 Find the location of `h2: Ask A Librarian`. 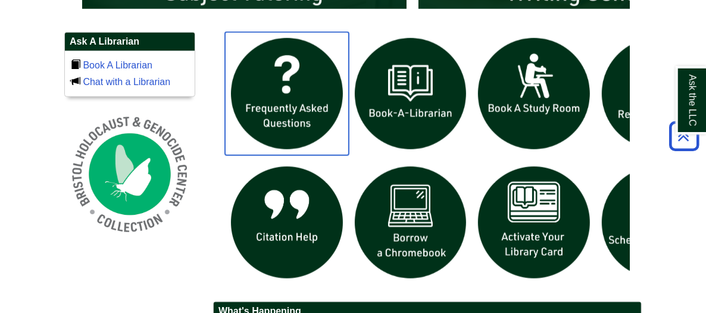

h2: Ask A Librarian is located at coordinates (130, 42).